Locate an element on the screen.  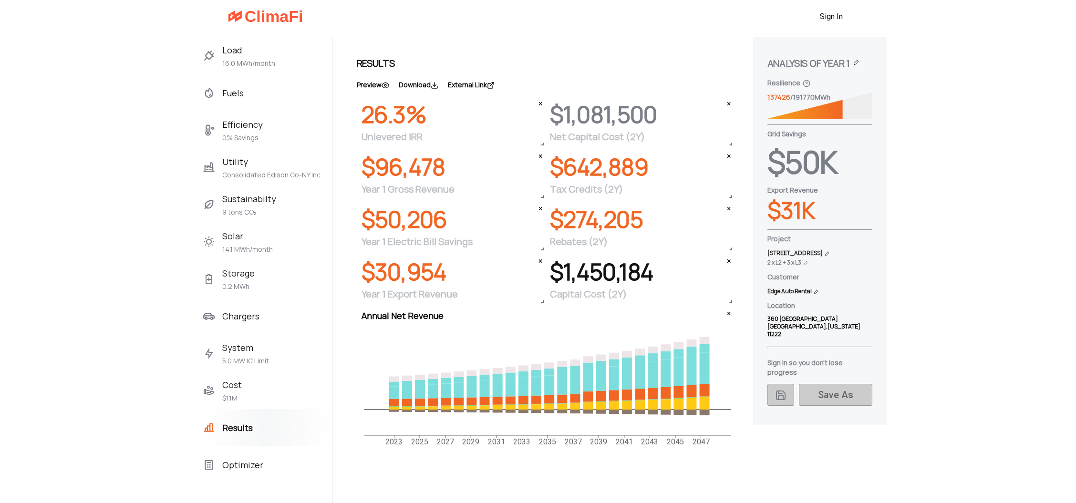
tspan: 2025 is located at coordinates (420, 442).